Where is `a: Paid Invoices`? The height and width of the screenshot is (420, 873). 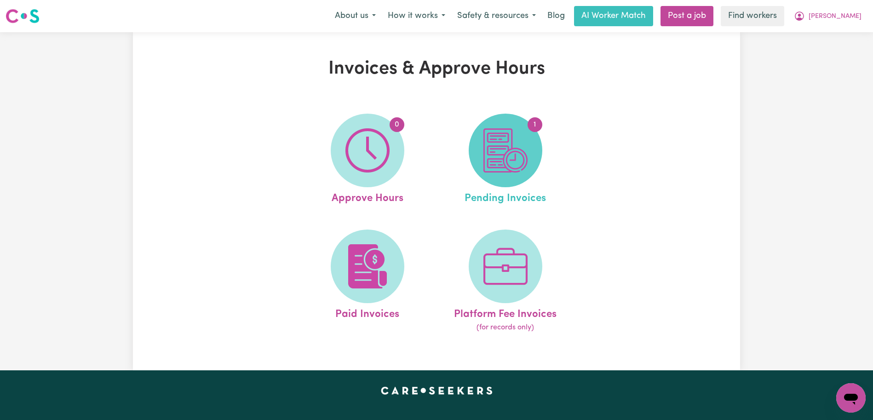 a: Paid Invoices is located at coordinates (367, 281).